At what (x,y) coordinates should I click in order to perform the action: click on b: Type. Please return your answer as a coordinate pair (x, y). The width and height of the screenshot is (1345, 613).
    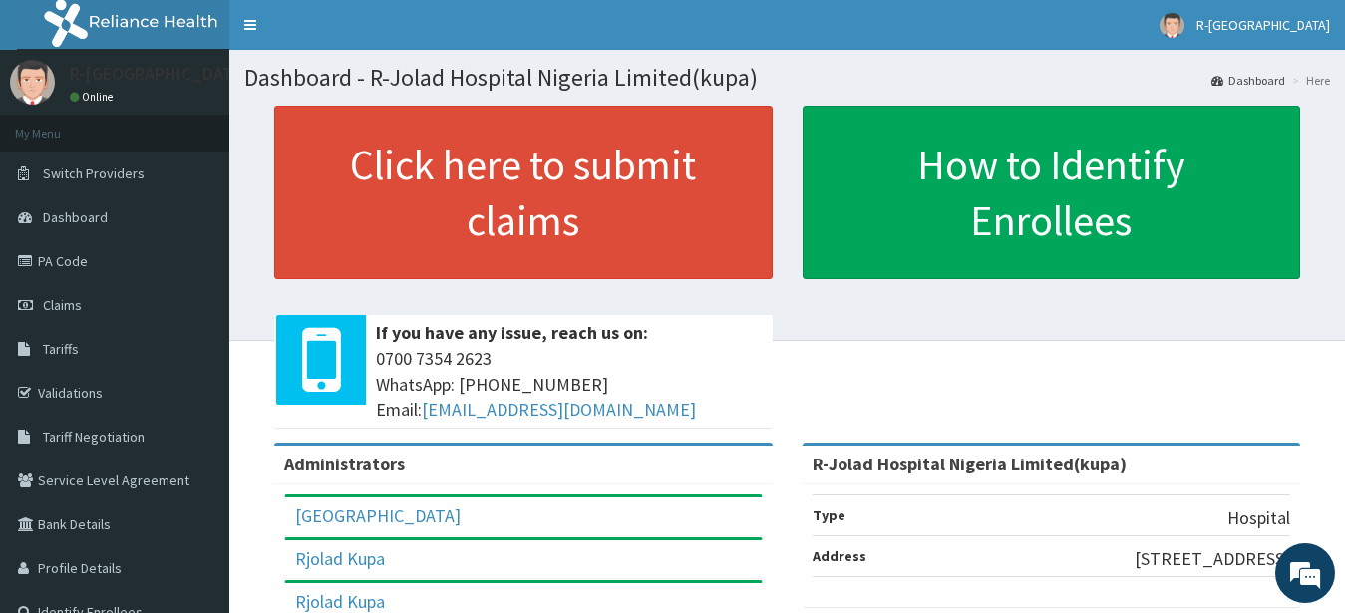
    Looking at the image, I should click on (829, 516).